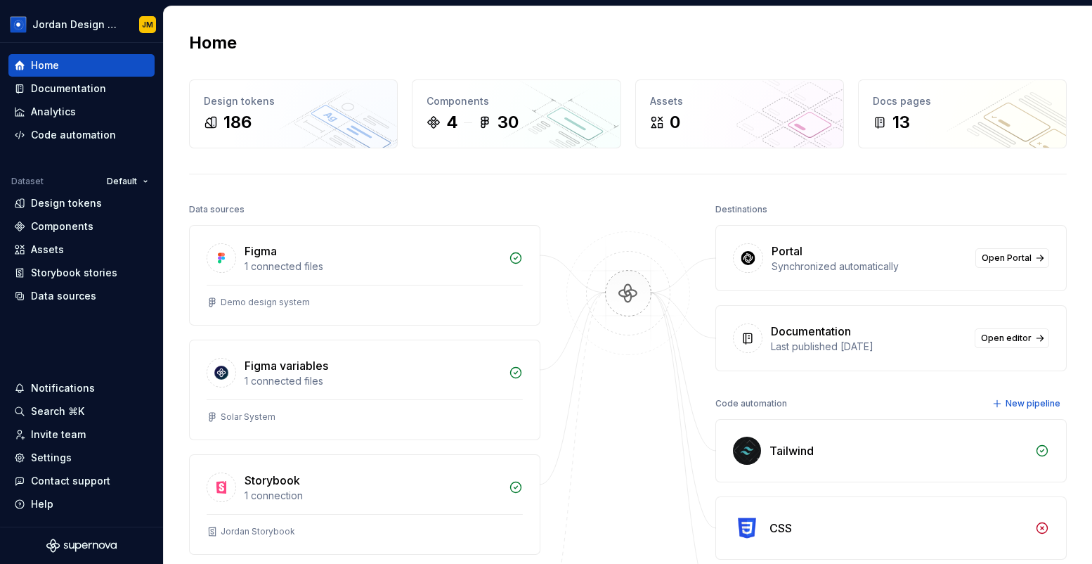  What do you see at coordinates (293, 114) in the screenshot?
I see `a: Design tokens186` at bounding box center [293, 114].